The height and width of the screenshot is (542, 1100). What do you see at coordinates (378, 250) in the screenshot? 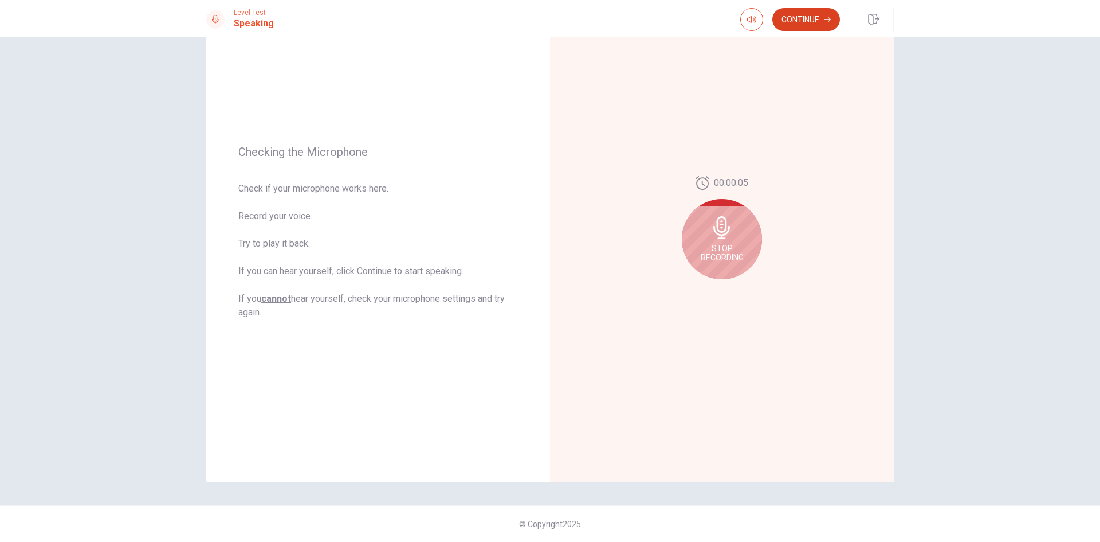
I see `span: Check if your microphone works here. Record your voice. Try to play it back. If you can hear your...` at bounding box center [378, 250].